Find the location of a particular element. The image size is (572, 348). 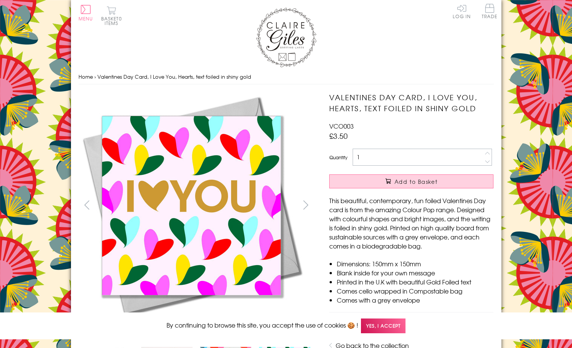

span: Valentines Day Card, I Love You, Hearts, text foiled in shiny gold is located at coordinates (174, 76).